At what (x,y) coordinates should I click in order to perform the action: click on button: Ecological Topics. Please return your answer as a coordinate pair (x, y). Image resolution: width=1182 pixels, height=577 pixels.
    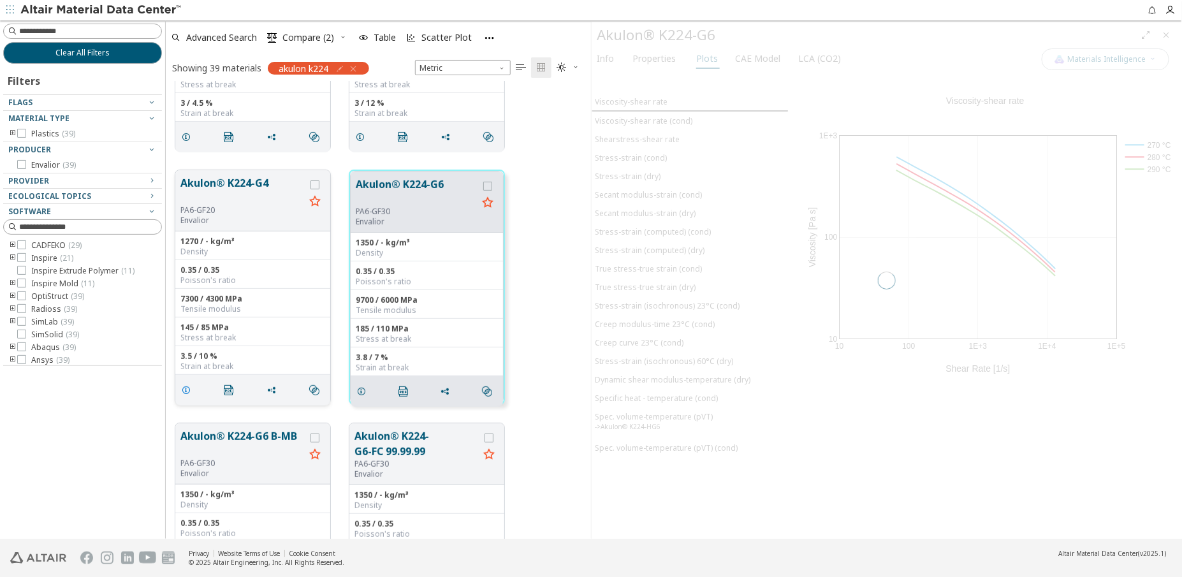
    Looking at the image, I should click on (82, 196).